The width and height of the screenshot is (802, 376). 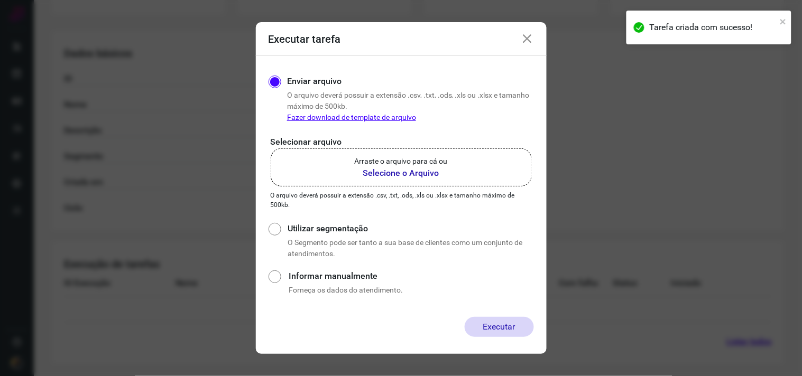 What do you see at coordinates (499, 327) in the screenshot?
I see `button: Executar` at bounding box center [499, 327].